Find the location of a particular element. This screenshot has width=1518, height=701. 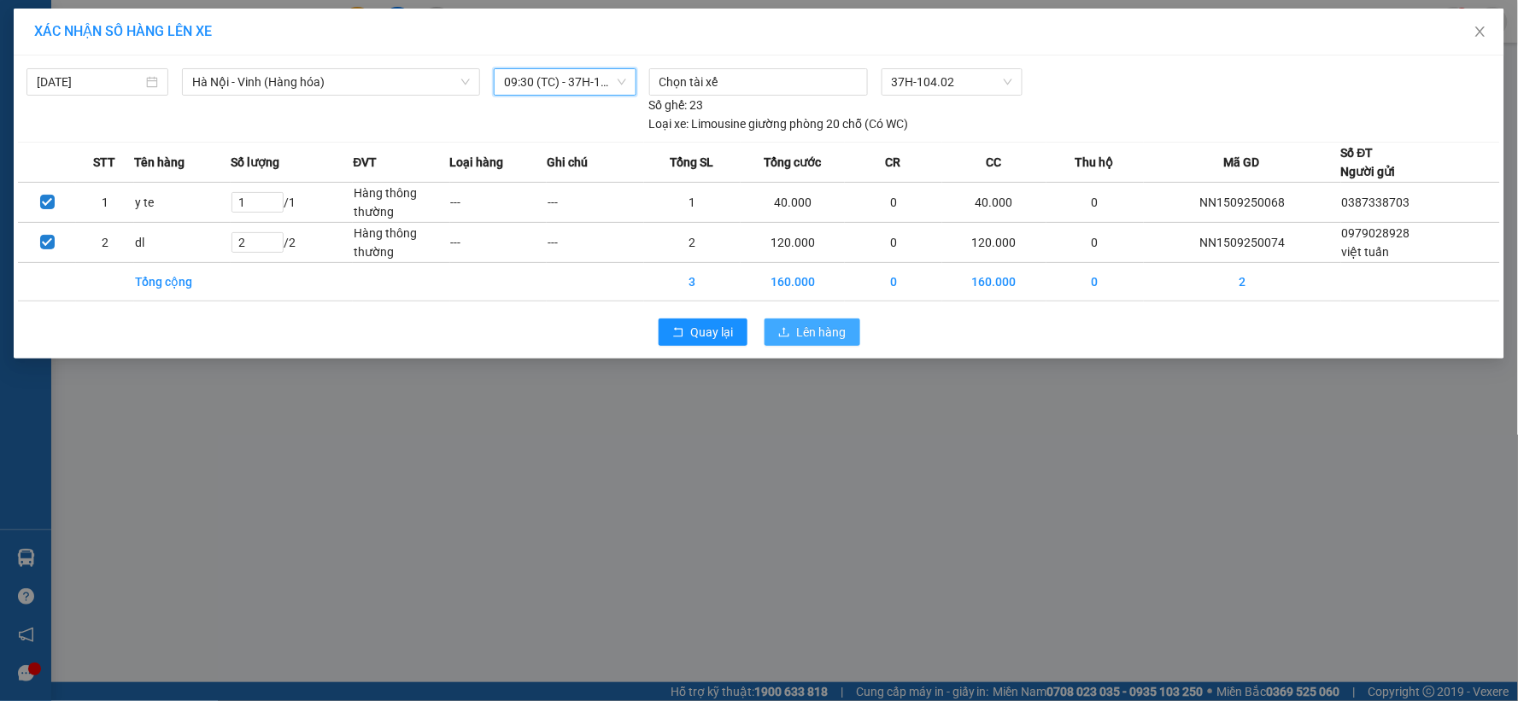

span: Tổng cước is located at coordinates (792, 162).